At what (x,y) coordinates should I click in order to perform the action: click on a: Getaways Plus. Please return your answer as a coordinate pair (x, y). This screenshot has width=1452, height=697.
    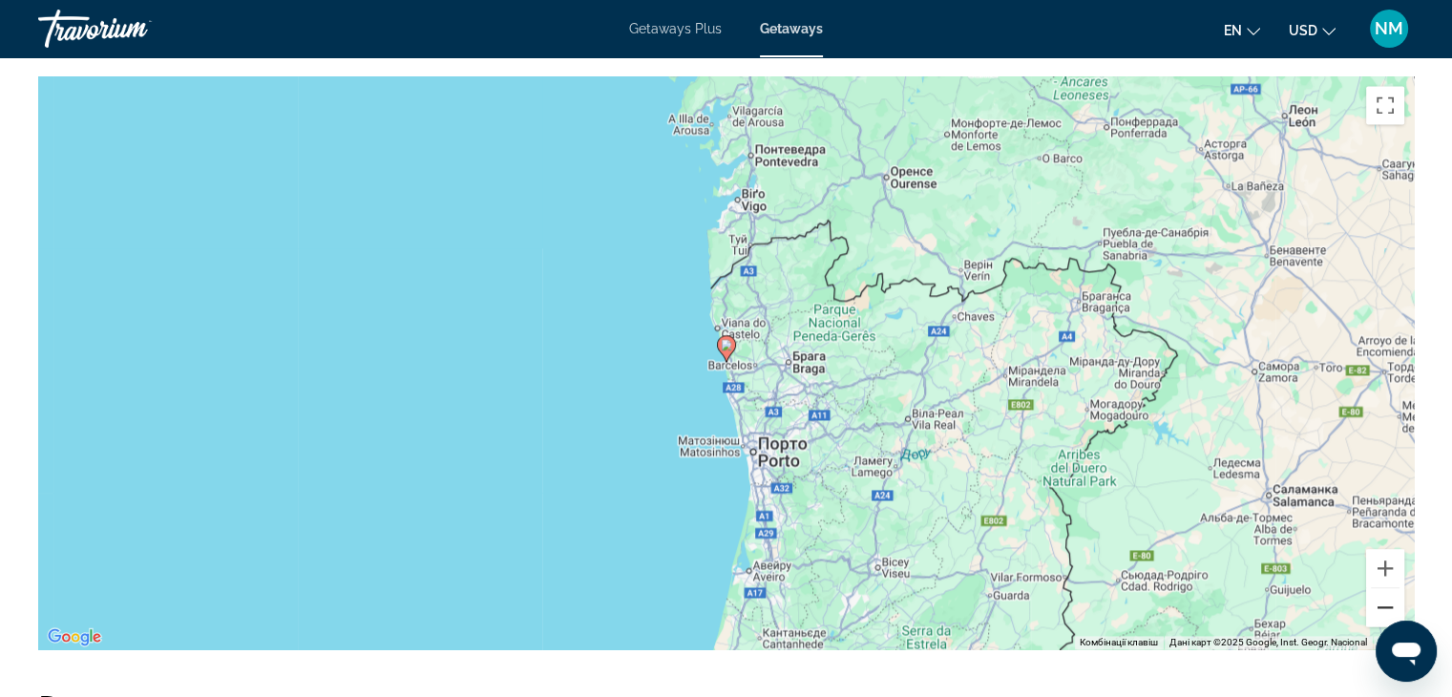
    Looking at the image, I should click on (675, 29).